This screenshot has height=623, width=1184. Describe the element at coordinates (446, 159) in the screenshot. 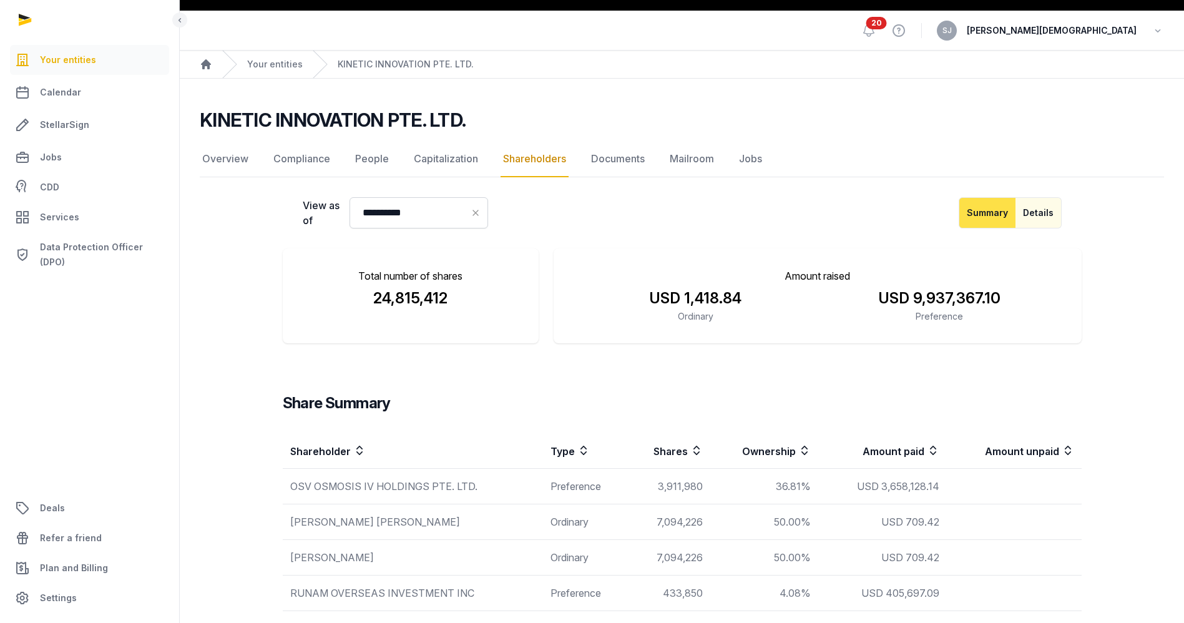

I see `a: Capitalization` at that location.